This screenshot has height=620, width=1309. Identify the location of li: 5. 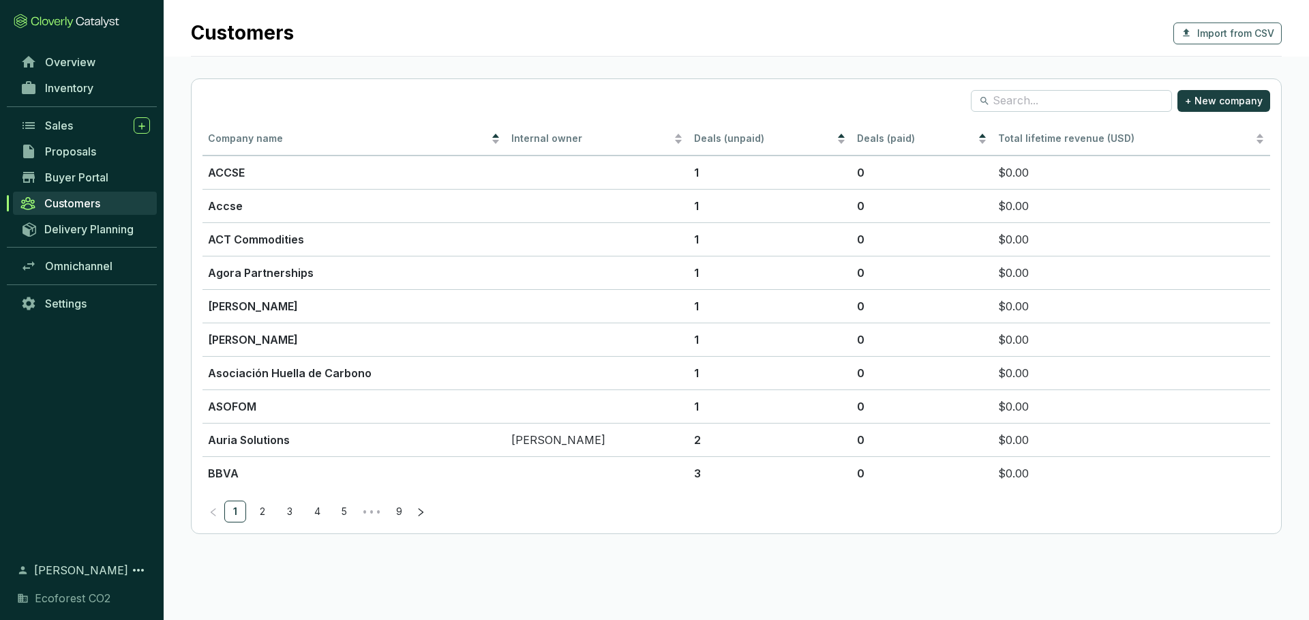
(344, 511).